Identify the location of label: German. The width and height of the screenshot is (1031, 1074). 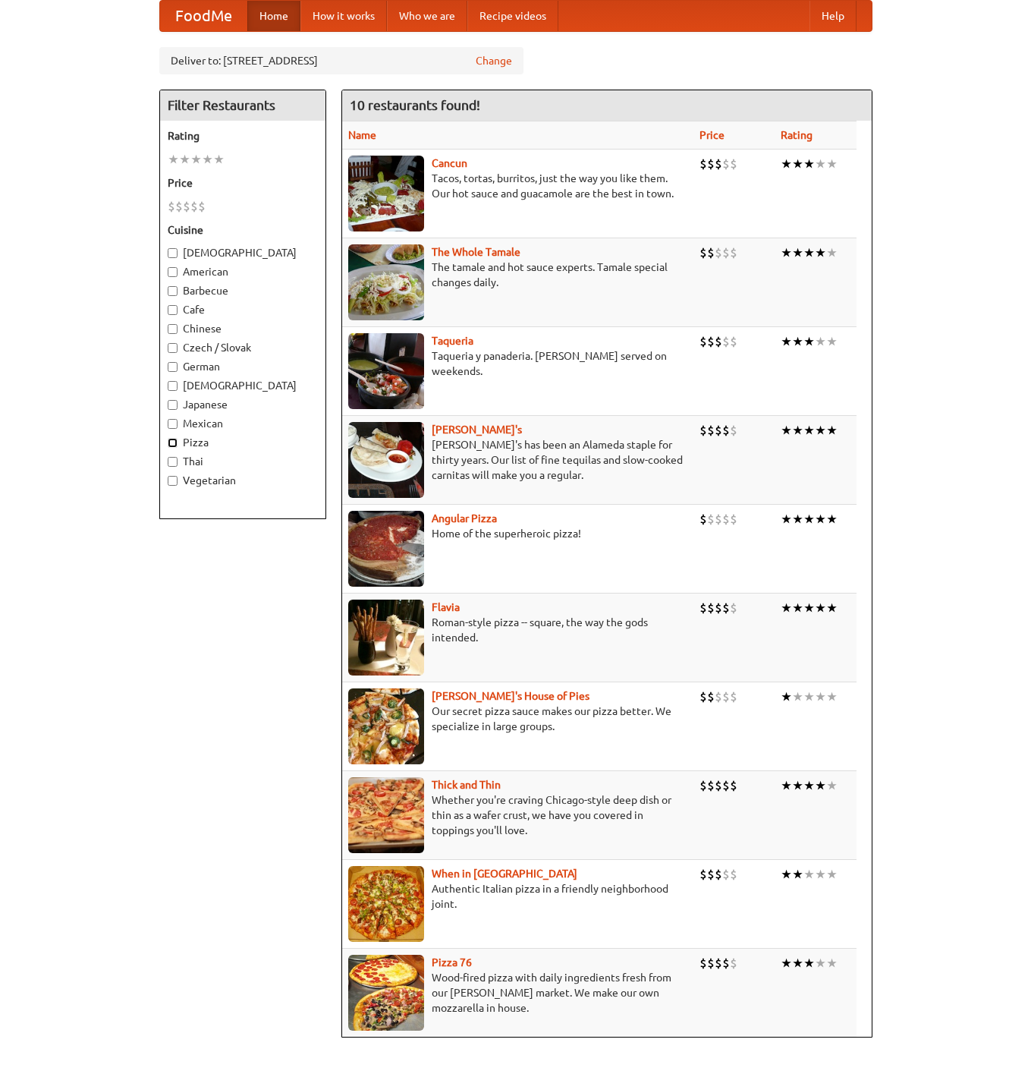
(243, 367).